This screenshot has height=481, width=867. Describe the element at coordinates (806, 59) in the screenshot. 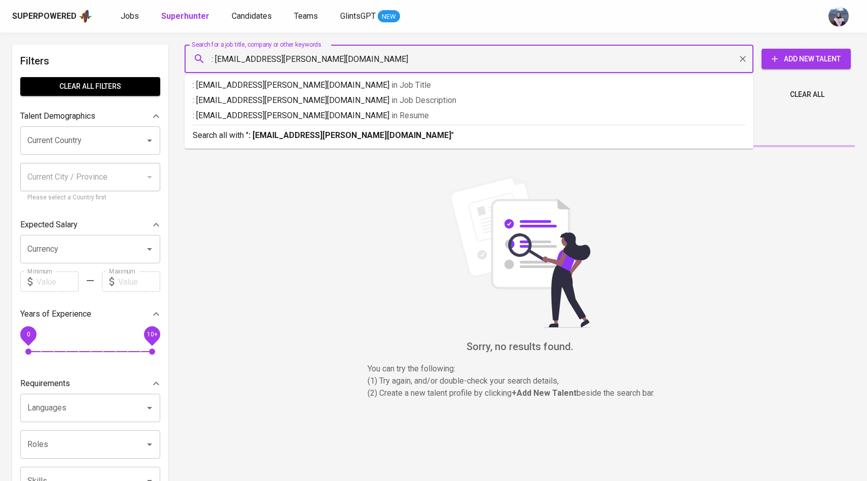

I see `span: Add New Talent` at that location.